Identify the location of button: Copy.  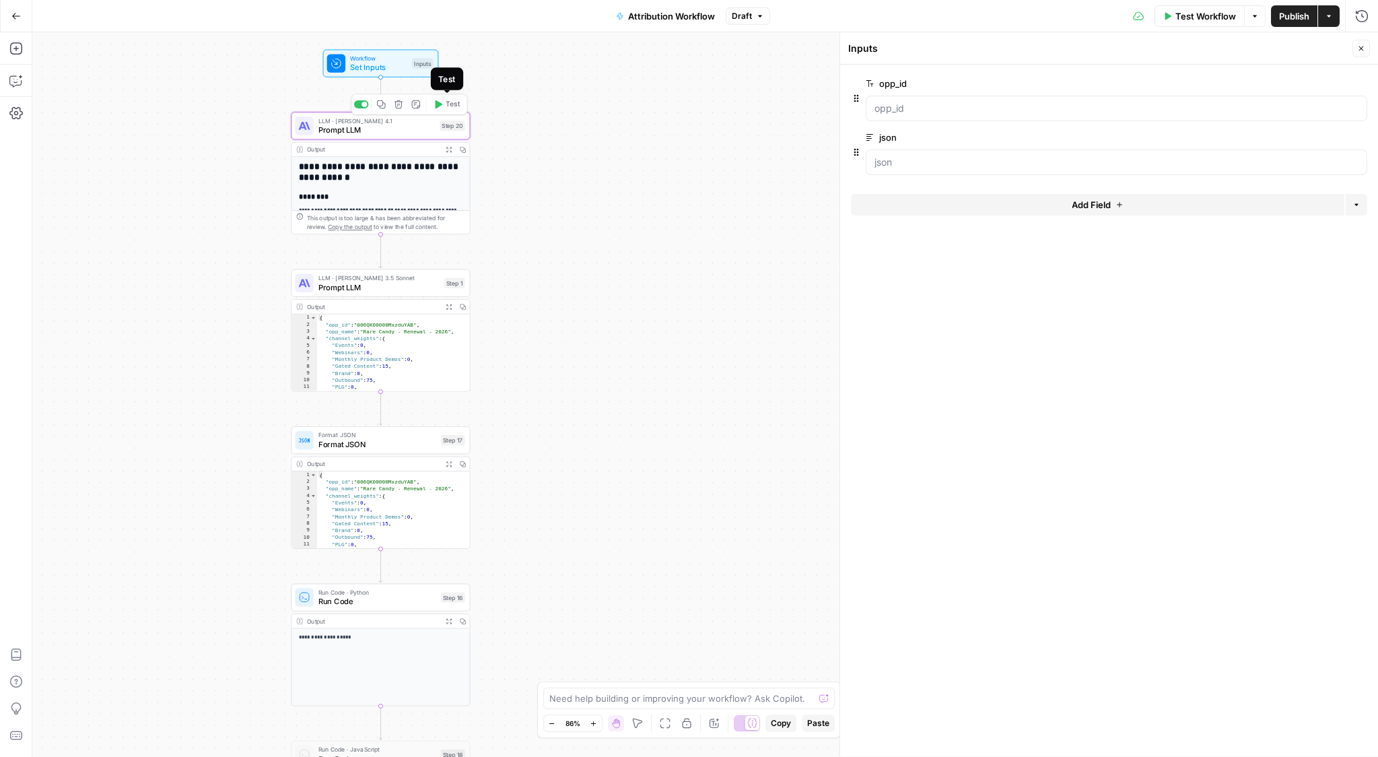
(781, 723).